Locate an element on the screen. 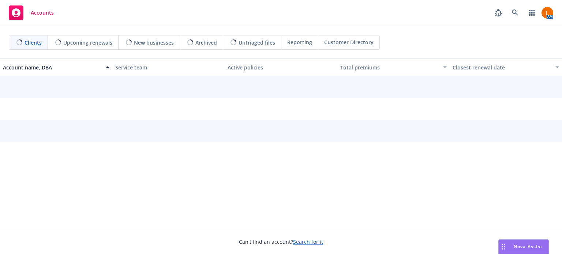 This screenshot has width=562, height=254. span: Accounts is located at coordinates (42, 13).